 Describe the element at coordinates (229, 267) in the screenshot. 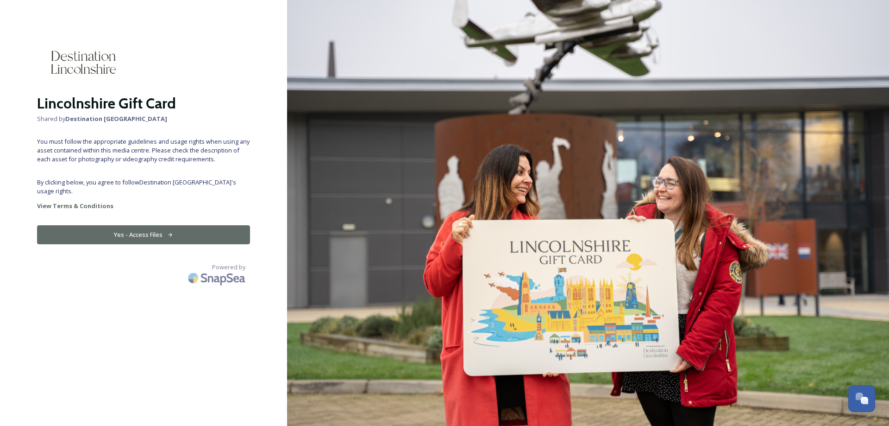

I see `span: Powered by` at that location.